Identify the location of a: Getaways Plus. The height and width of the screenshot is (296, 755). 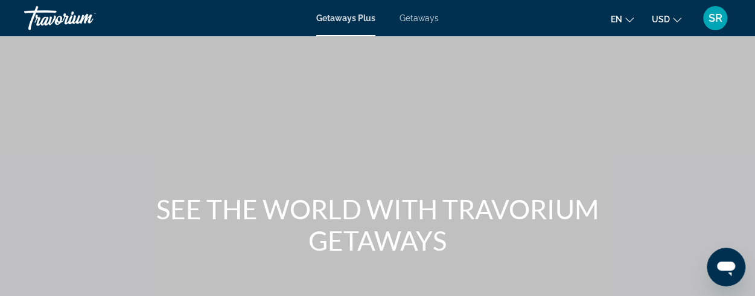
(346, 18).